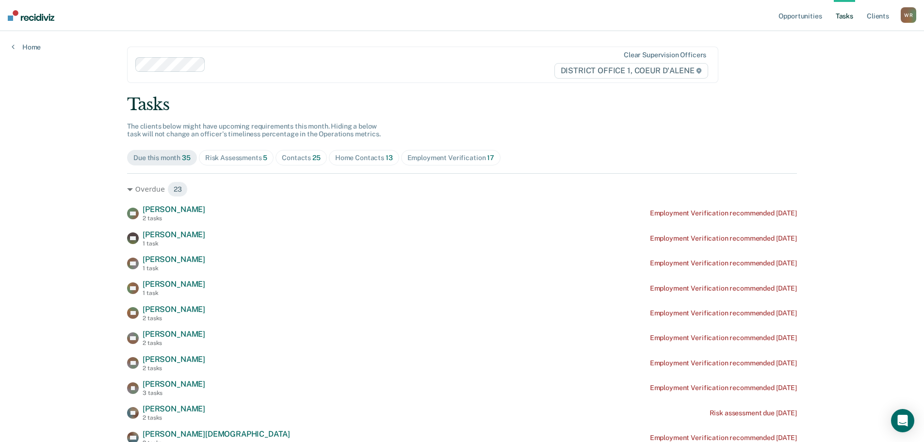 This screenshot has height=442, width=924. I want to click on div: Risk Assessments, so click(236, 158).